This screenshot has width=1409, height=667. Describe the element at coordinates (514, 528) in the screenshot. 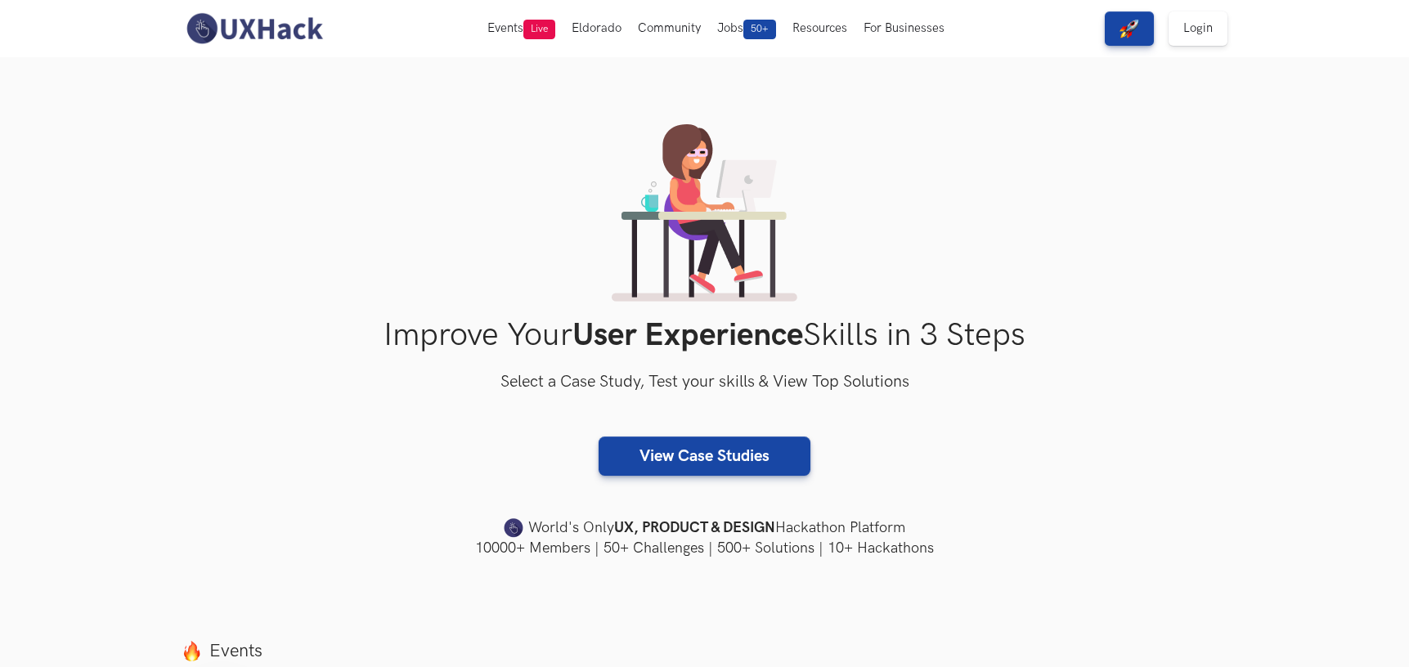

I see `img: uxhack-favicon-image.png` at that location.